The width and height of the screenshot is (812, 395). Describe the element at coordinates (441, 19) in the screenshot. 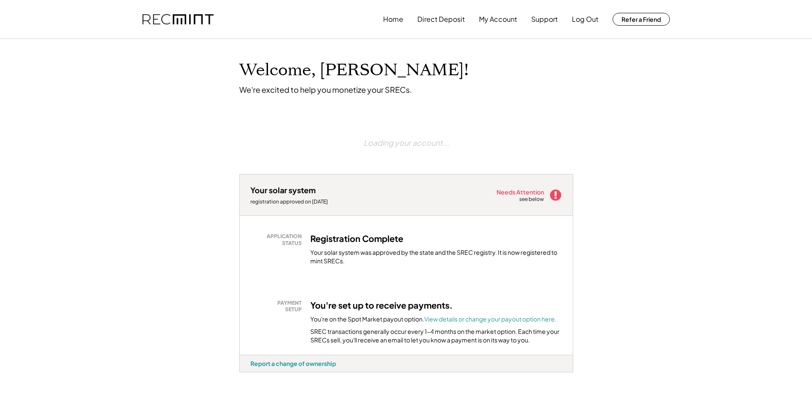

I see `button: Direct Deposit` at that location.